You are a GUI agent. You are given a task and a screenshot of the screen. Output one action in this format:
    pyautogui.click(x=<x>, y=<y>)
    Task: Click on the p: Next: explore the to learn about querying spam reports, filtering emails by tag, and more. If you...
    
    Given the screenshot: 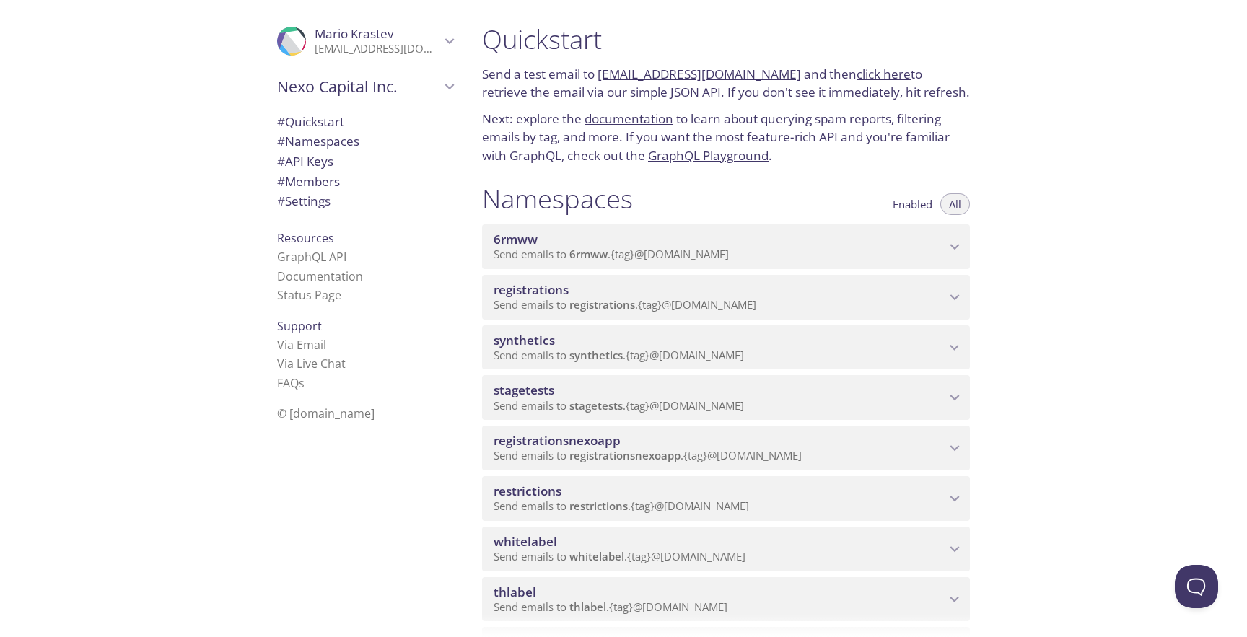 What is the action you would take?
    pyautogui.click(x=726, y=137)
    